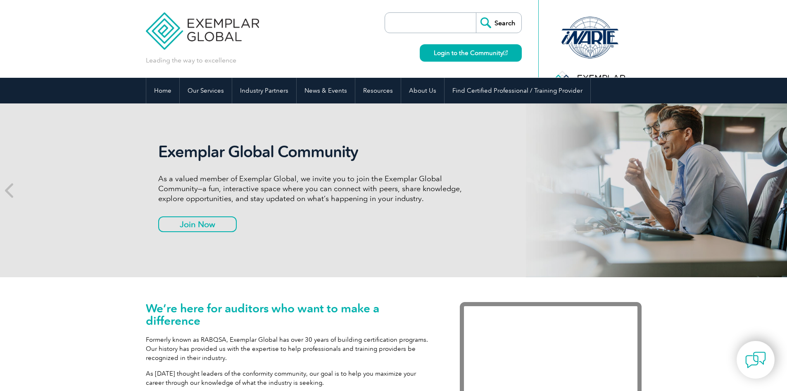 This screenshot has height=391, width=787. What do you see at coordinates (163, 91) in the screenshot?
I see `a: Home` at bounding box center [163, 91].